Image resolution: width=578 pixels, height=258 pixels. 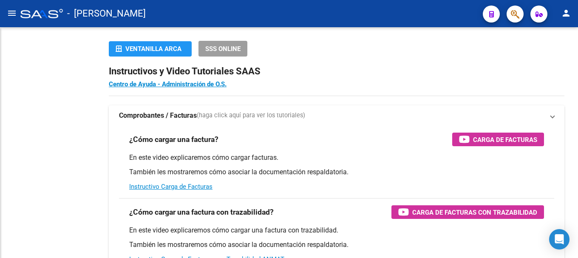 What do you see at coordinates (223, 49) in the screenshot?
I see `span: SSS ONLINE` at bounding box center [223, 49].